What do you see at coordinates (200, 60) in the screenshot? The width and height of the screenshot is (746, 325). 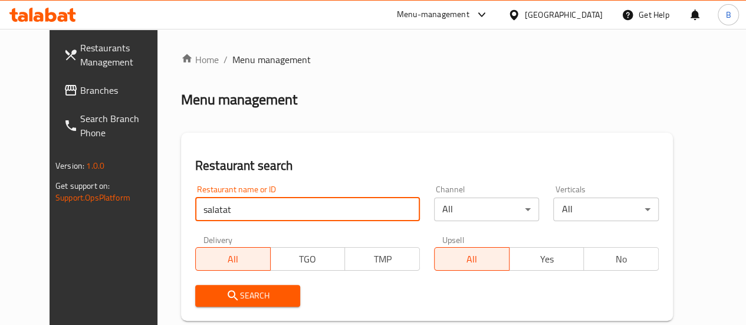 I see `a: Home` at bounding box center [200, 60].